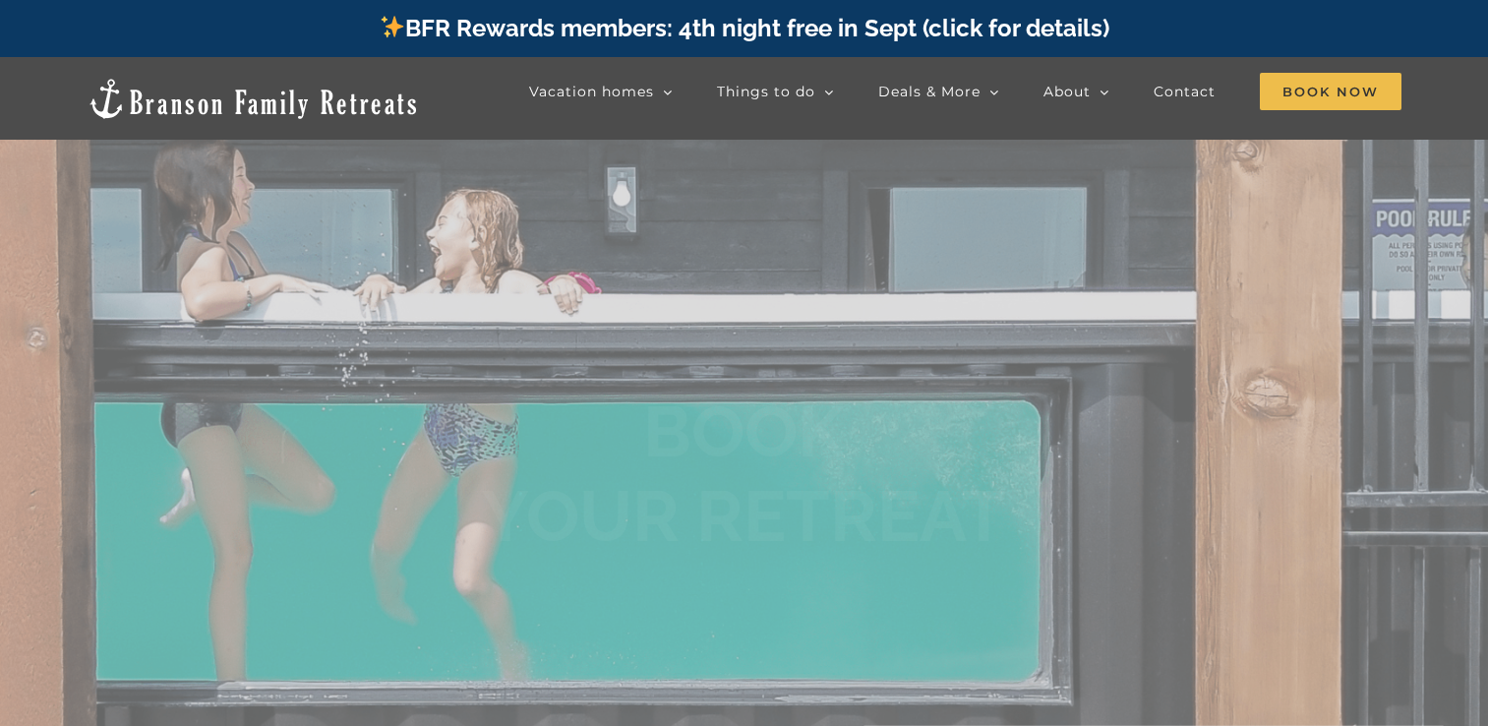  I want to click on a: About, so click(1076, 91).